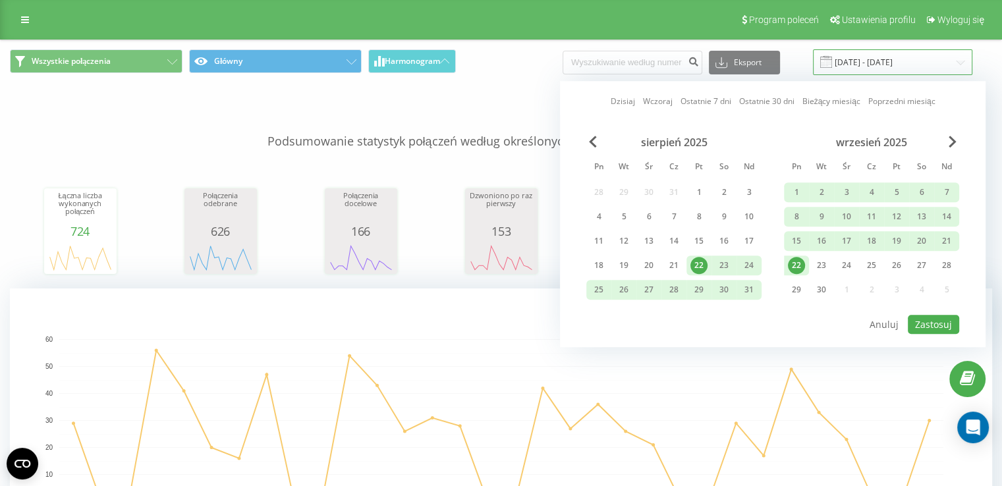 The height and width of the screenshot is (486, 1002). What do you see at coordinates (599, 265) in the screenshot?
I see `div: pon 18 sie 2025` at bounding box center [599, 265].